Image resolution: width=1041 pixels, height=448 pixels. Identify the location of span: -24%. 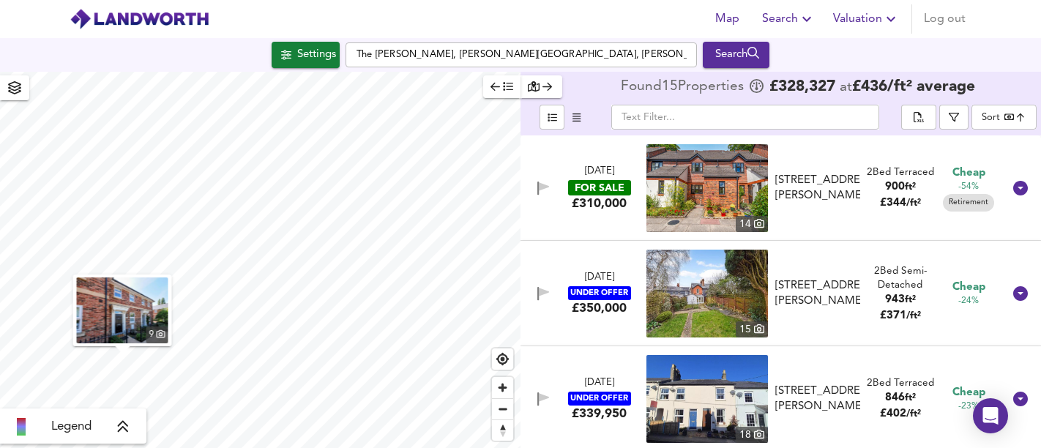
(969, 301).